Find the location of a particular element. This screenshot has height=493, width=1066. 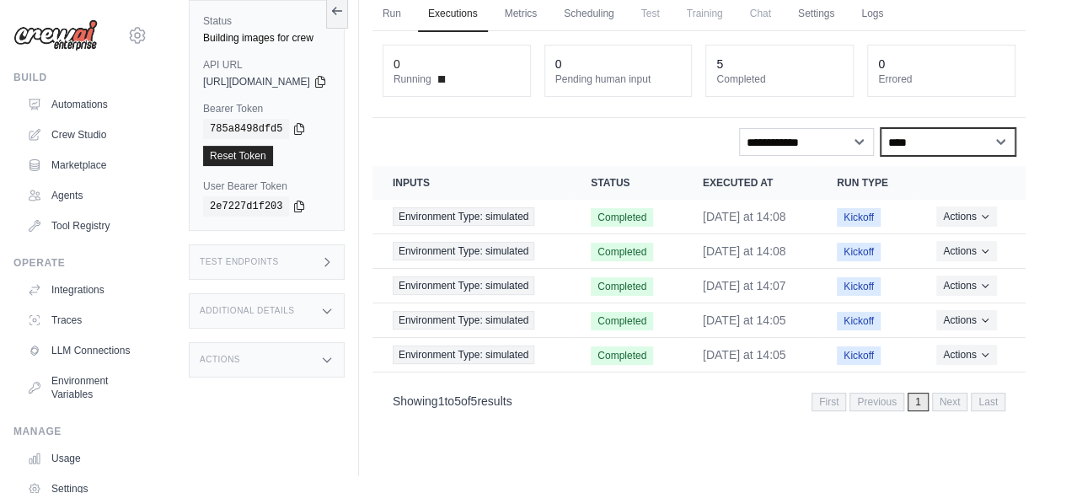

p: Showing to of results is located at coordinates (453, 401).